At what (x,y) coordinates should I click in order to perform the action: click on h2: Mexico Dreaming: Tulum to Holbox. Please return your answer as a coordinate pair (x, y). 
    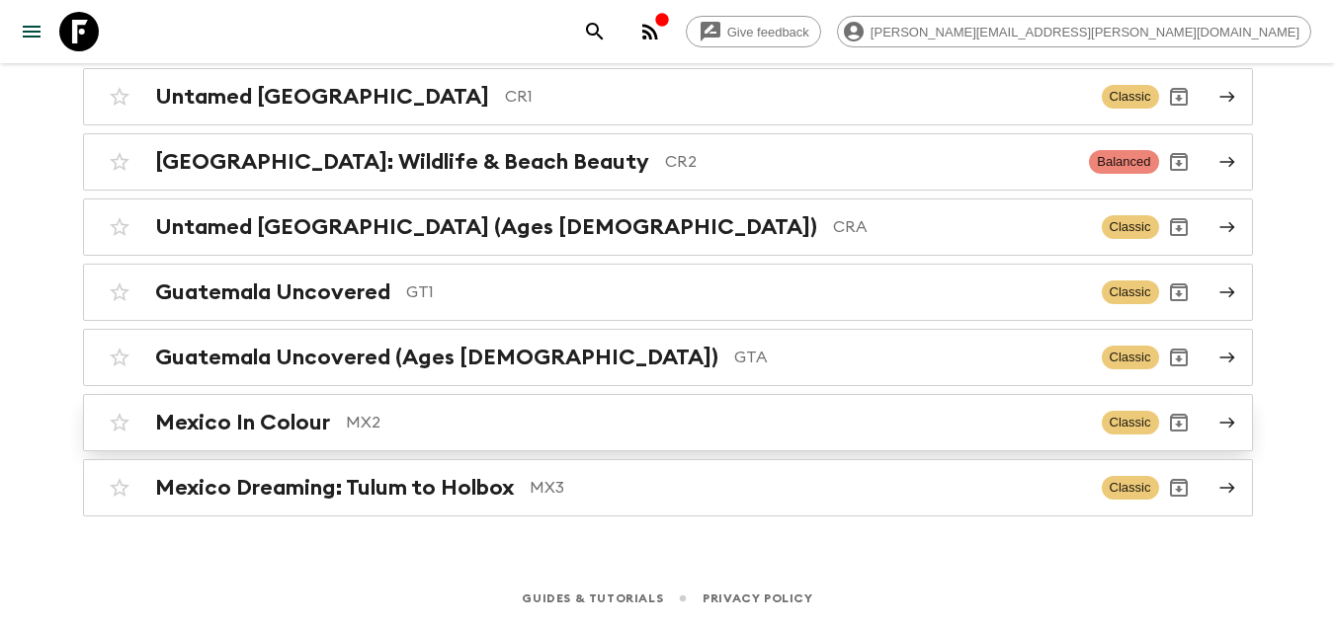
    Looking at the image, I should click on (334, 488).